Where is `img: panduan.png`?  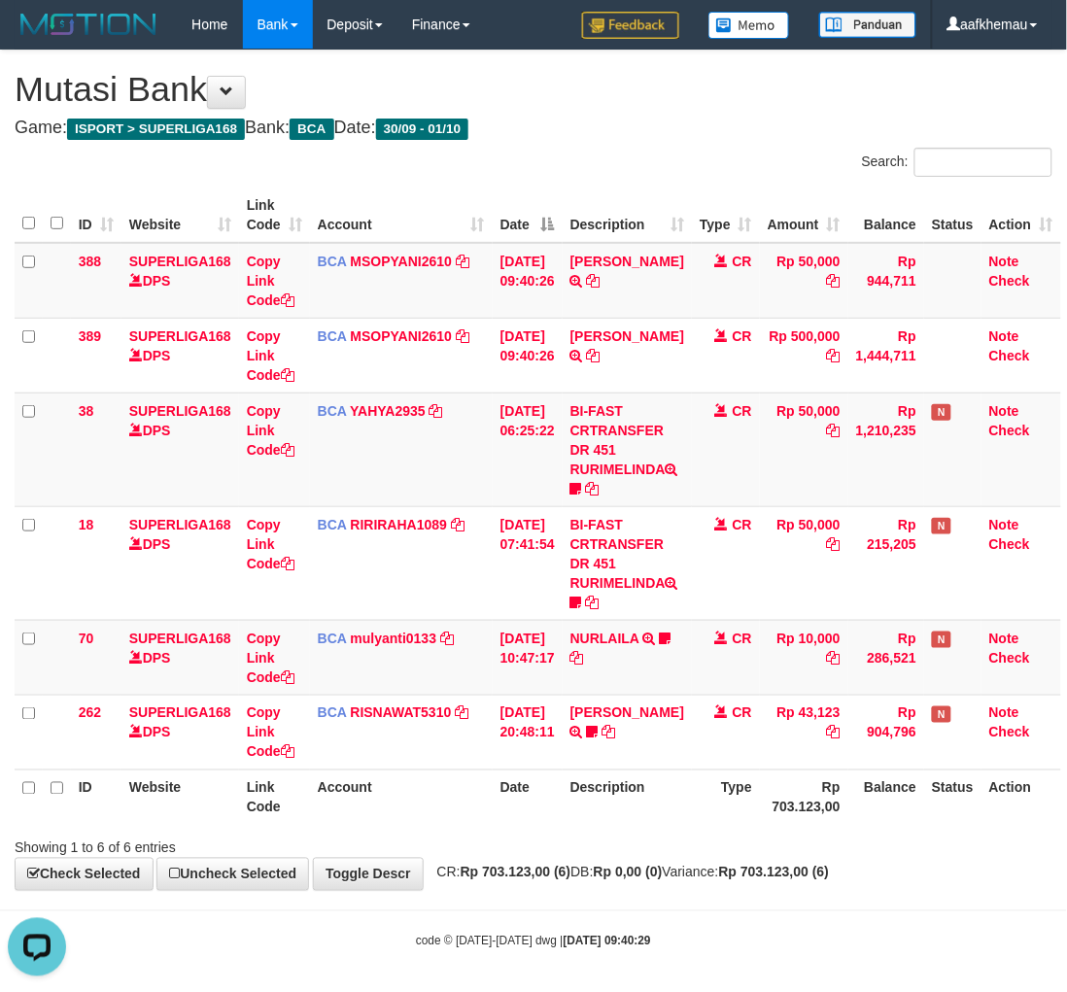 img: panduan.png is located at coordinates (868, 24).